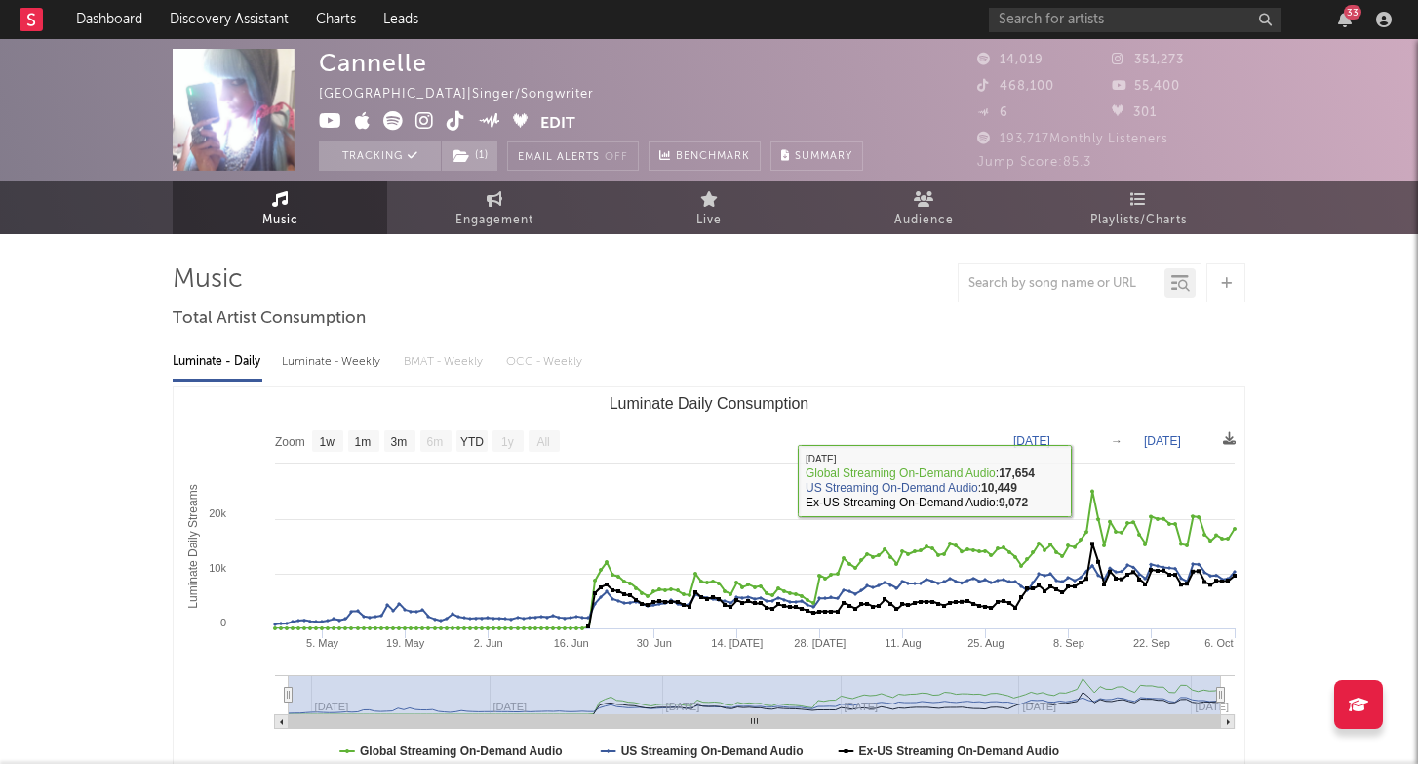  I want to click on text: Ex-US Streaming On-Demand Audio, so click(960, 751).